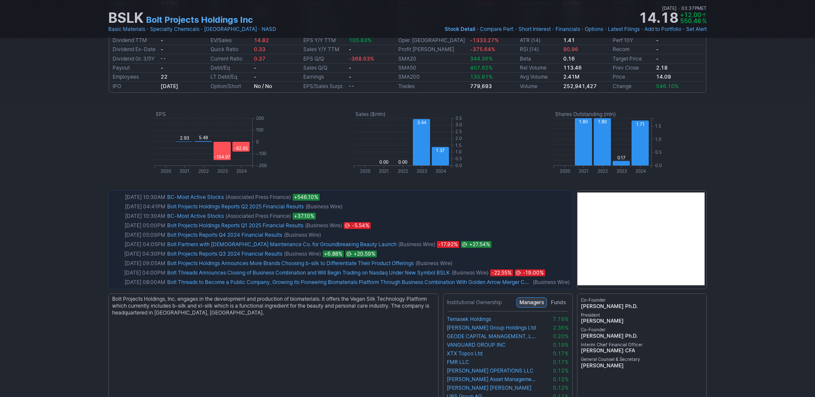 The width and height of the screenshot is (815, 397). I want to click on text: 2024, so click(241, 171).